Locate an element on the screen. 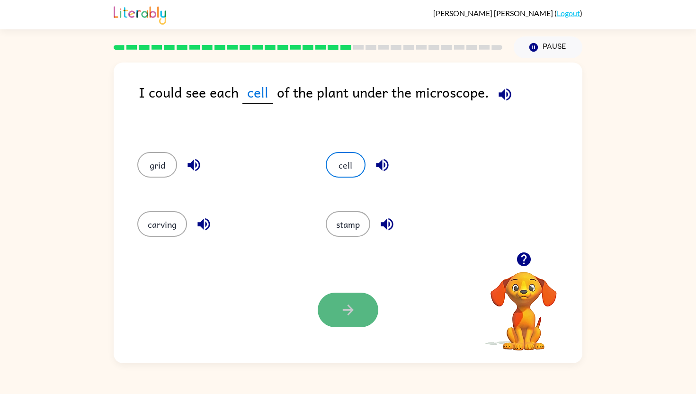 This screenshot has height=394, width=696. button: Pause is located at coordinates (548, 47).